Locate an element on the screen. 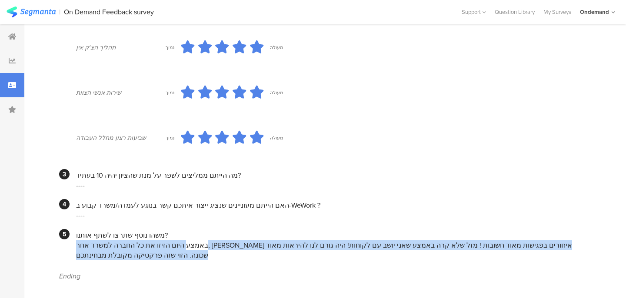 The height and width of the screenshot is (298, 626). div: My Surveys is located at coordinates (557, 12).